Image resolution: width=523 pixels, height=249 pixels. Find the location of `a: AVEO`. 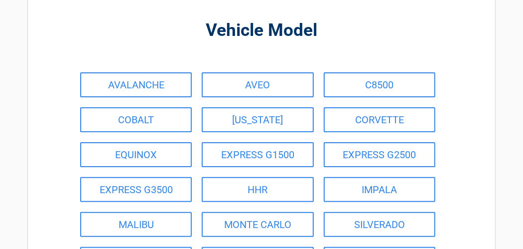

a: AVEO is located at coordinates (258, 85).